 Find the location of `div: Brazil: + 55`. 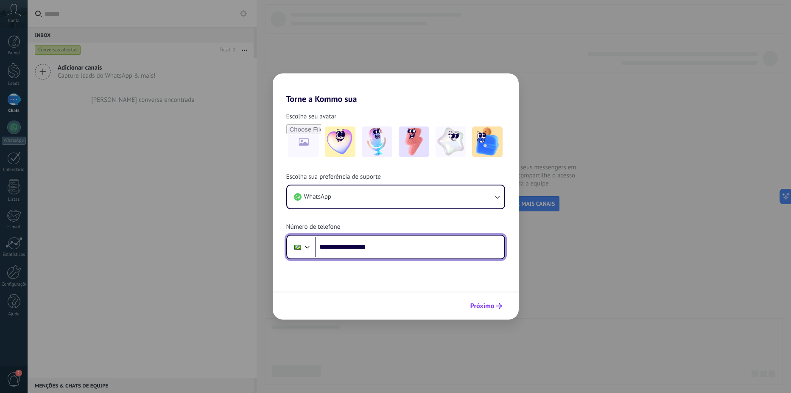

div: Brazil: + 55 is located at coordinates (298, 247).